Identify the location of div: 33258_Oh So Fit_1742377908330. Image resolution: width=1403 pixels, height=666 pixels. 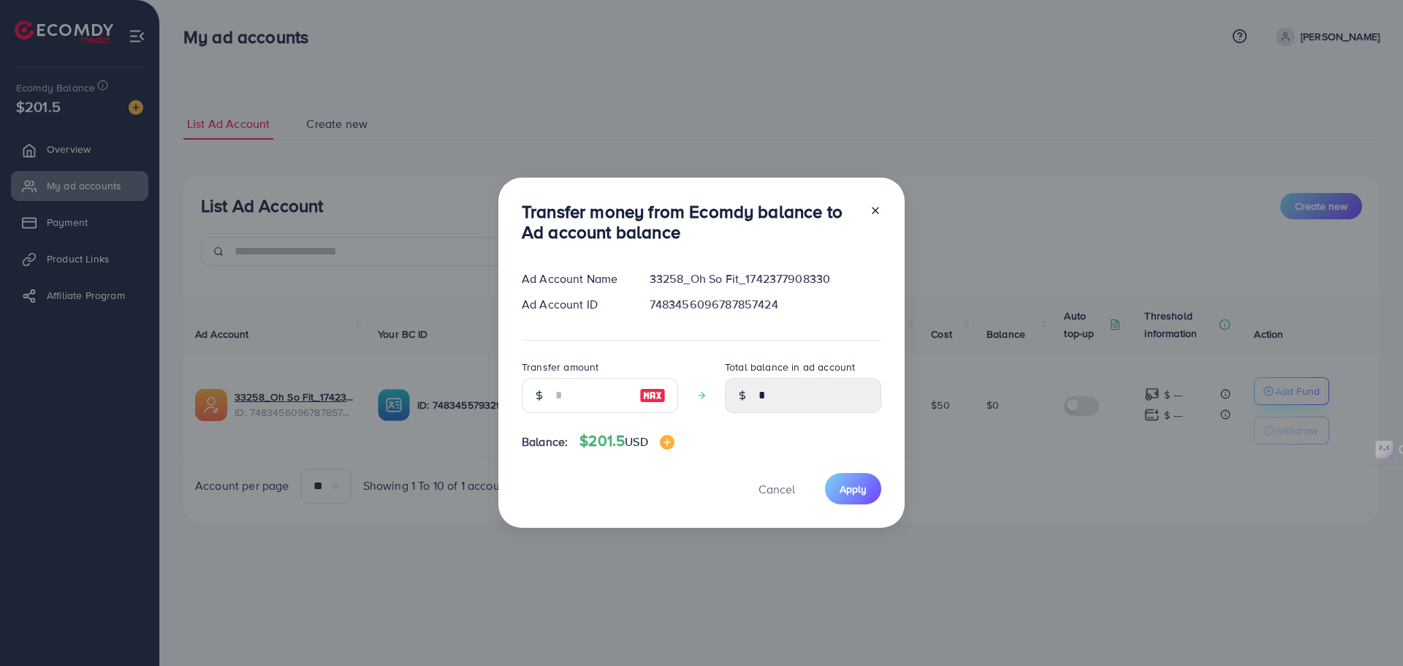
(765, 278).